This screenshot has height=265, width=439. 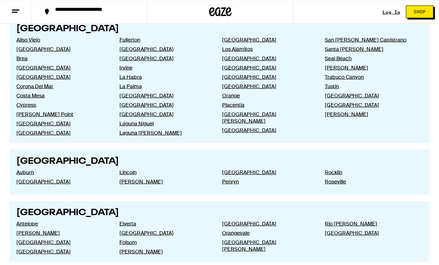 I want to click on a: Trabuco Canyon, so click(x=370, y=77).